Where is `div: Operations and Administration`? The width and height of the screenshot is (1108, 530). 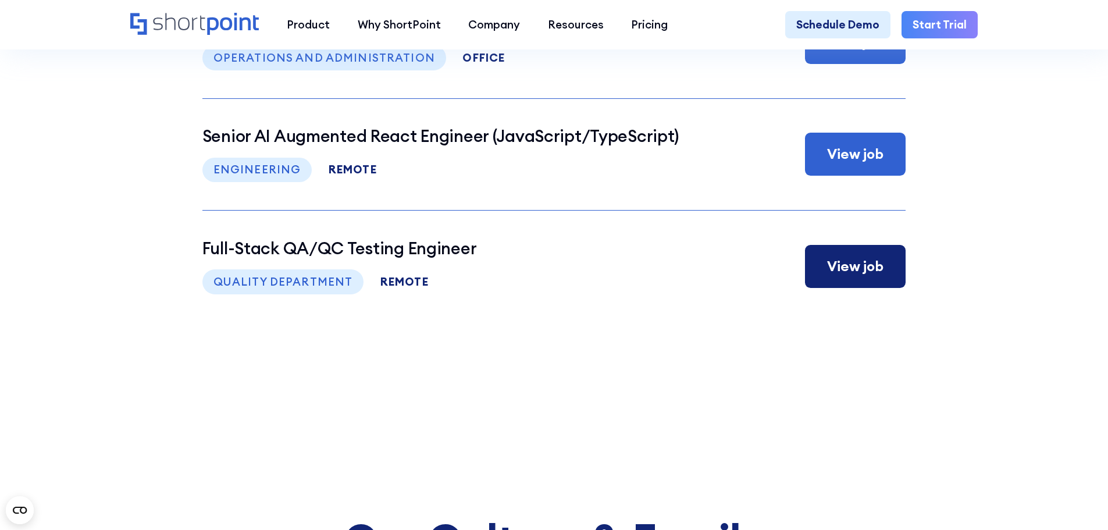
div: Operations and Administration is located at coordinates (324, 58).